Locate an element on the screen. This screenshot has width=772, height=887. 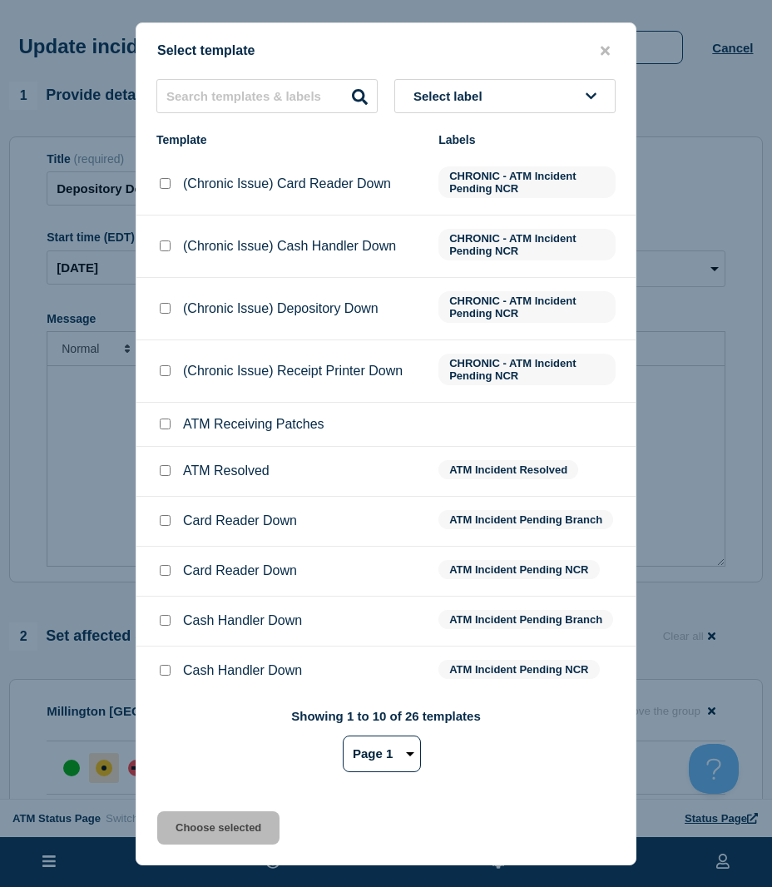
input: ATM Receiving Patches checkbox is located at coordinates (165, 424).